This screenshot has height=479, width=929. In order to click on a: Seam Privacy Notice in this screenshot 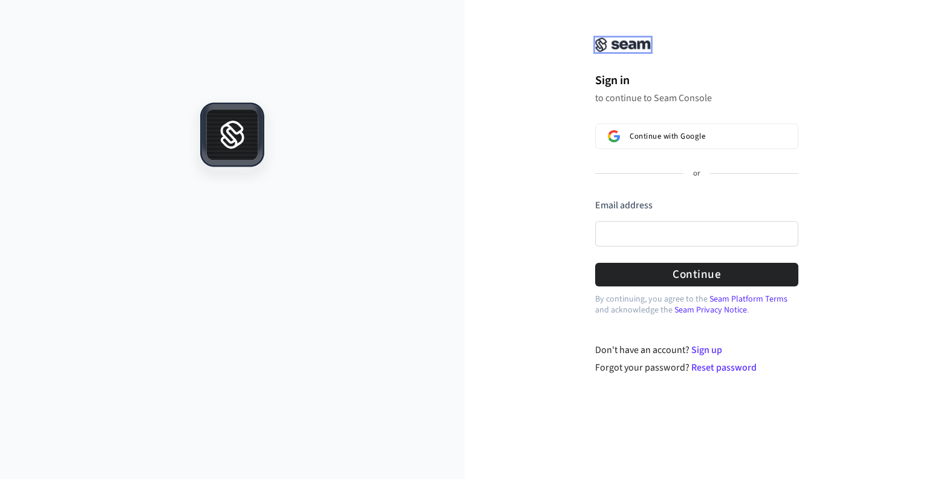, I will do `click(711, 310)`.